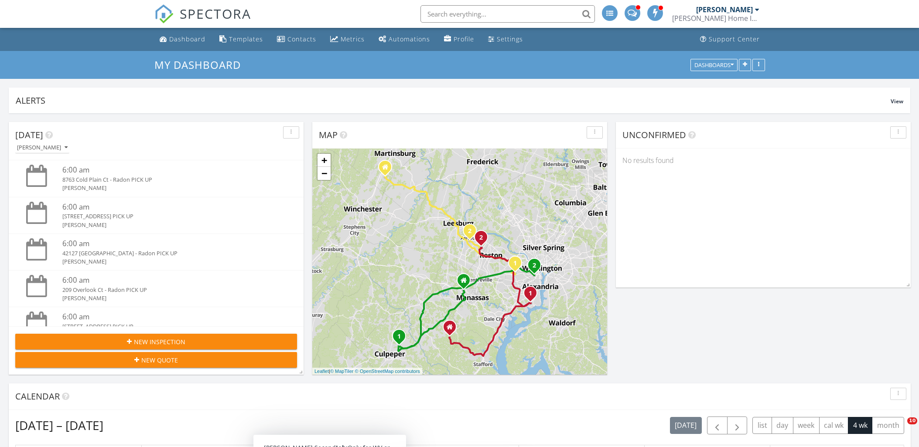 Image resolution: width=919 pixels, height=447 pixels. Describe the element at coordinates (402, 339) in the screenshot. I see `div: 13474 Landons Ln, Brandy Station, VA 22714` at that location.